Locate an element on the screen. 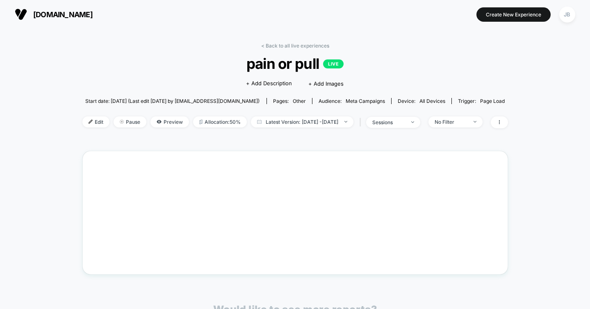 The image size is (590, 309). div: Trigger: is located at coordinates (481, 101).